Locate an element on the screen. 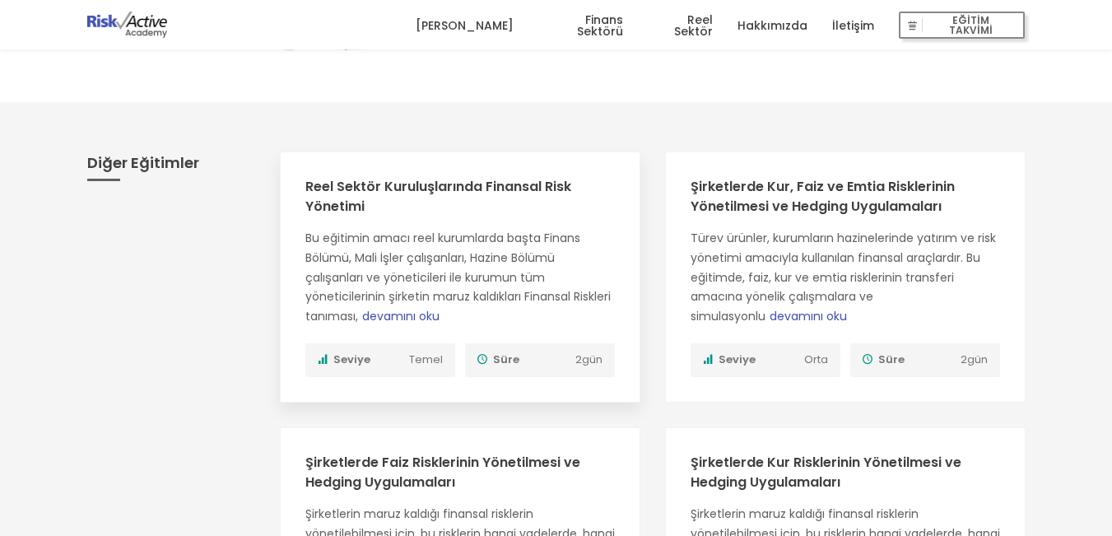  a: İletişim is located at coordinates (853, 26).